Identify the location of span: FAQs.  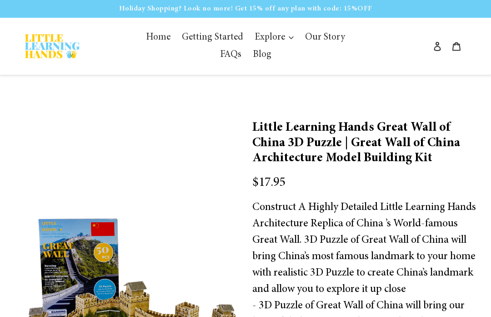
(231, 55).